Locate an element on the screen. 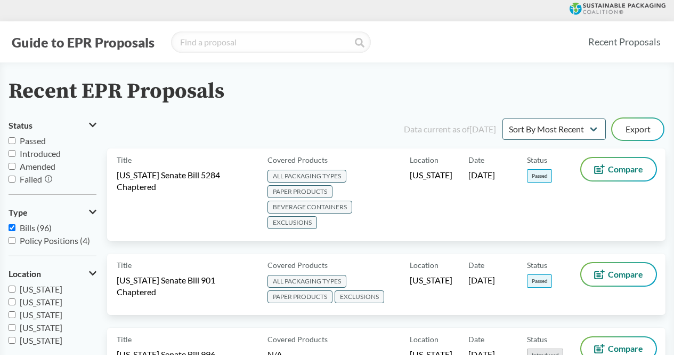 The image size is (674, 355). input: Amended is located at coordinates (12, 166).